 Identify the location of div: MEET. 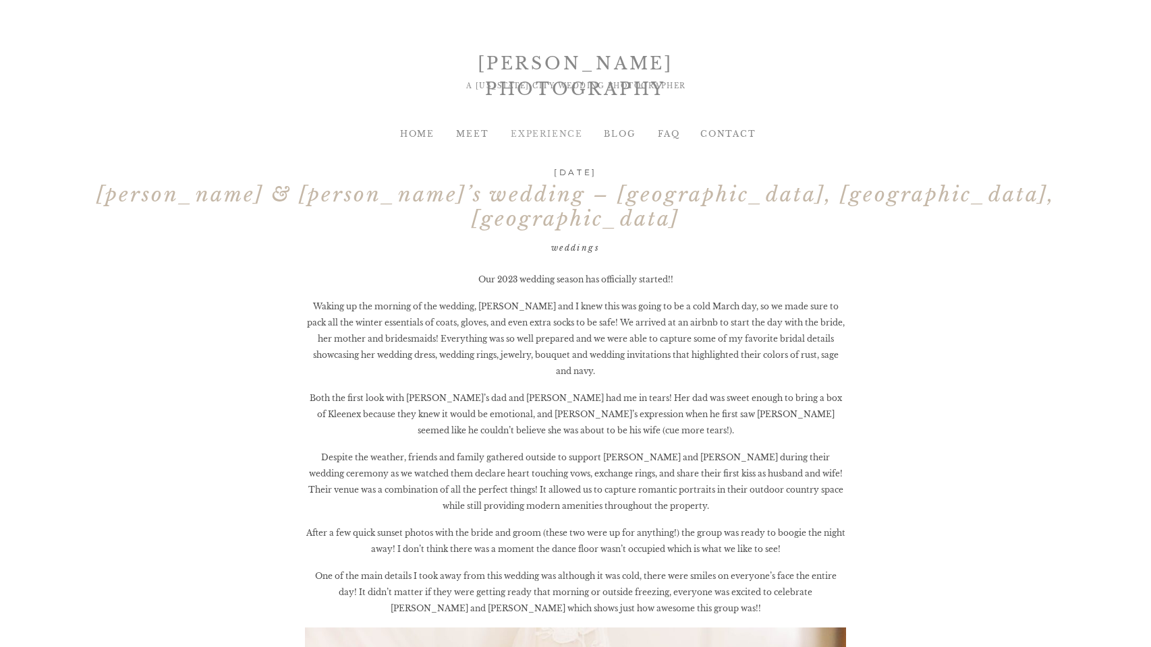
(472, 134).